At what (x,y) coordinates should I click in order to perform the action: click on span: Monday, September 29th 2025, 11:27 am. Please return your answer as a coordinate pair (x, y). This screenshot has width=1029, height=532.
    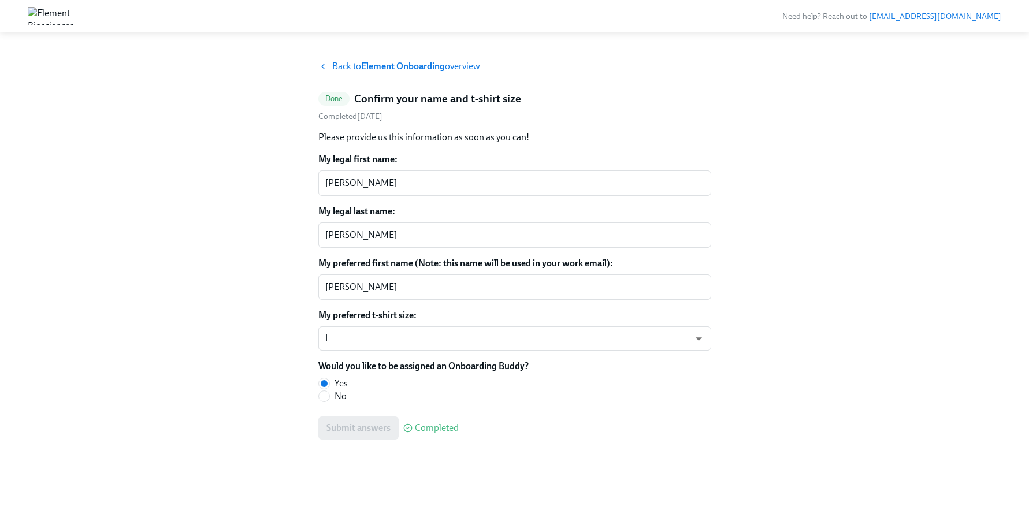
    Looking at the image, I should click on (350, 116).